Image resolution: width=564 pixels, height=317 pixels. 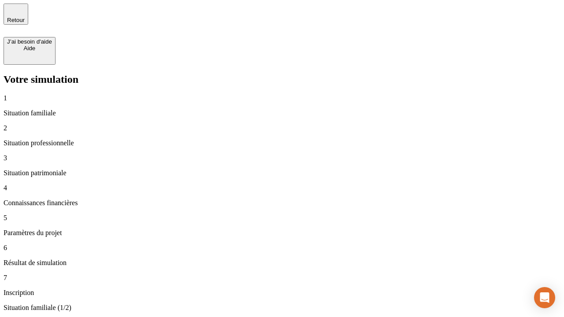 What do you see at coordinates (30, 48) in the screenshot?
I see `div: Aide` at bounding box center [30, 48].